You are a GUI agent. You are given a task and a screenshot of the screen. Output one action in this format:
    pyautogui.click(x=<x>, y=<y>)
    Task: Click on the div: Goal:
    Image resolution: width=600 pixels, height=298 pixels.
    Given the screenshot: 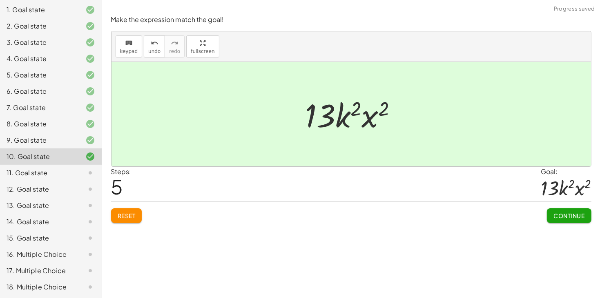 What is the action you would take?
    pyautogui.click(x=566, y=172)
    